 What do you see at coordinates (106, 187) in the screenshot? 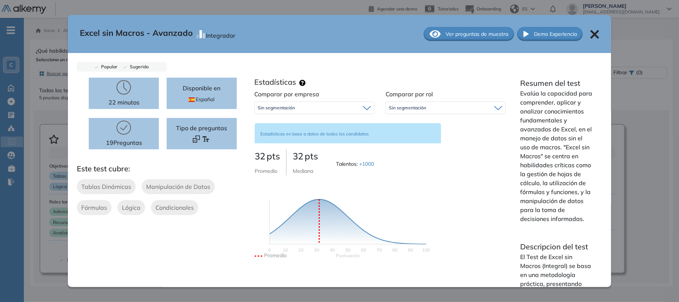
I see `span: Tablas Dinámicas` at bounding box center [106, 187].